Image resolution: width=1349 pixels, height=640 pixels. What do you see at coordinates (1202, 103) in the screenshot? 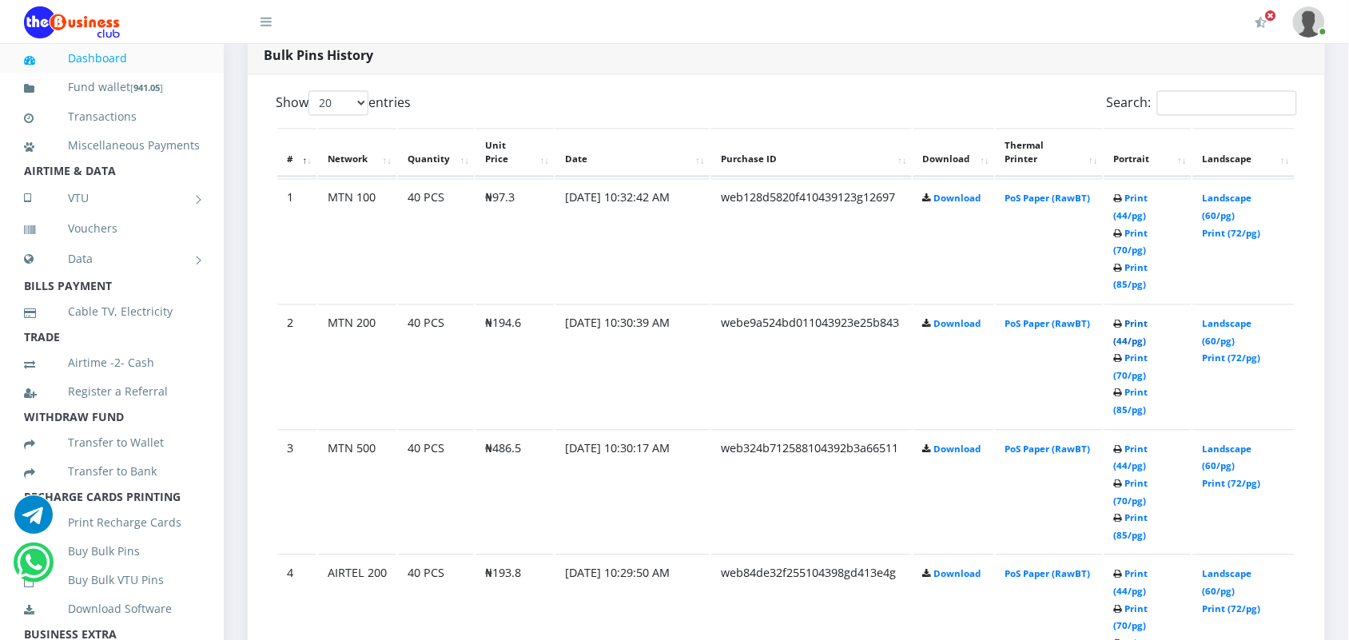
I see `label: Search:` at bounding box center [1202, 103].